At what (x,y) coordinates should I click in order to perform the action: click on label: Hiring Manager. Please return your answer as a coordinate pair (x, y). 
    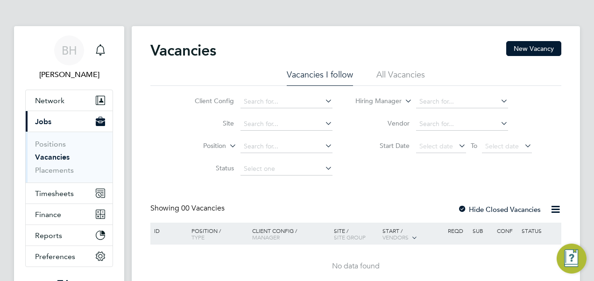
    Looking at the image, I should click on (374, 101).